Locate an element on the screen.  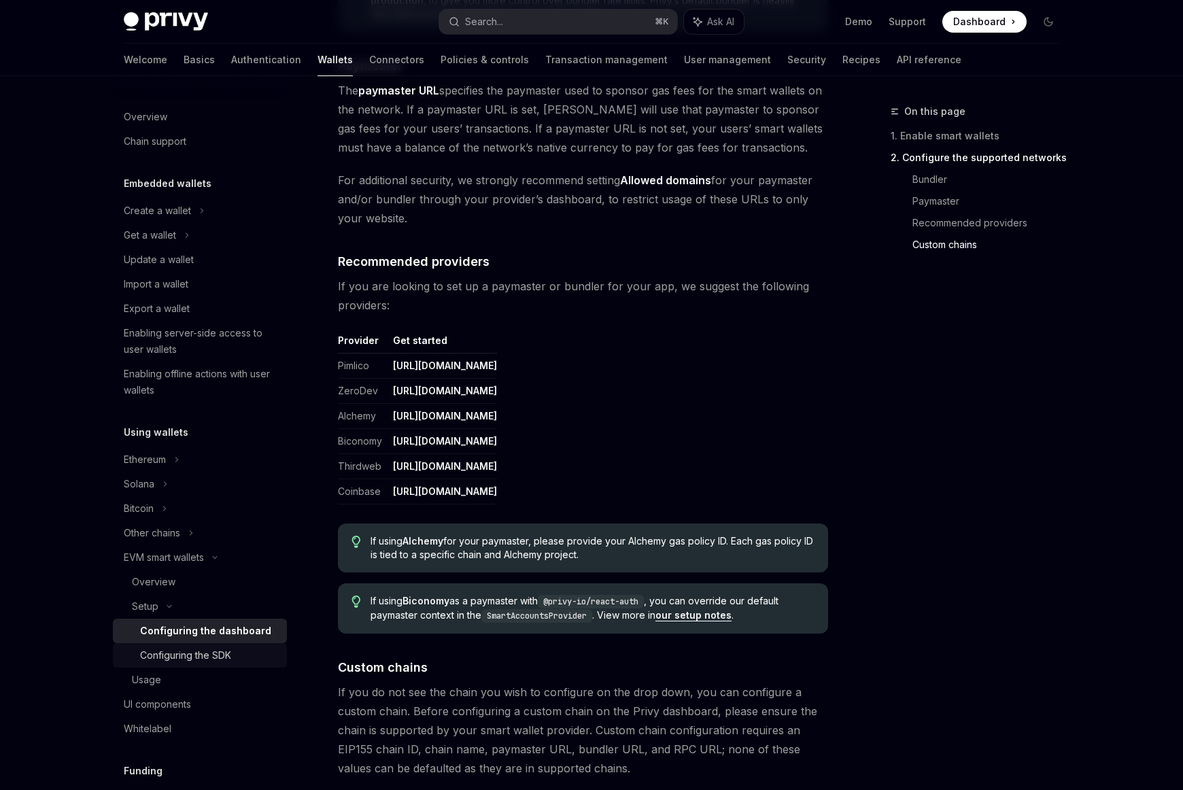
a: Enabling server-side access to user wallets is located at coordinates (200, 341).